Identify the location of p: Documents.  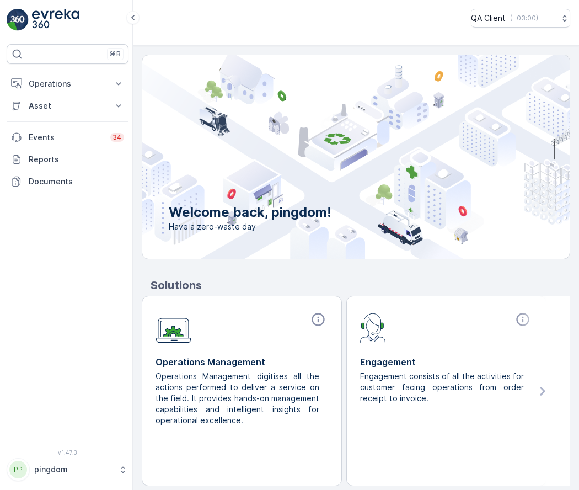
(76, 182).